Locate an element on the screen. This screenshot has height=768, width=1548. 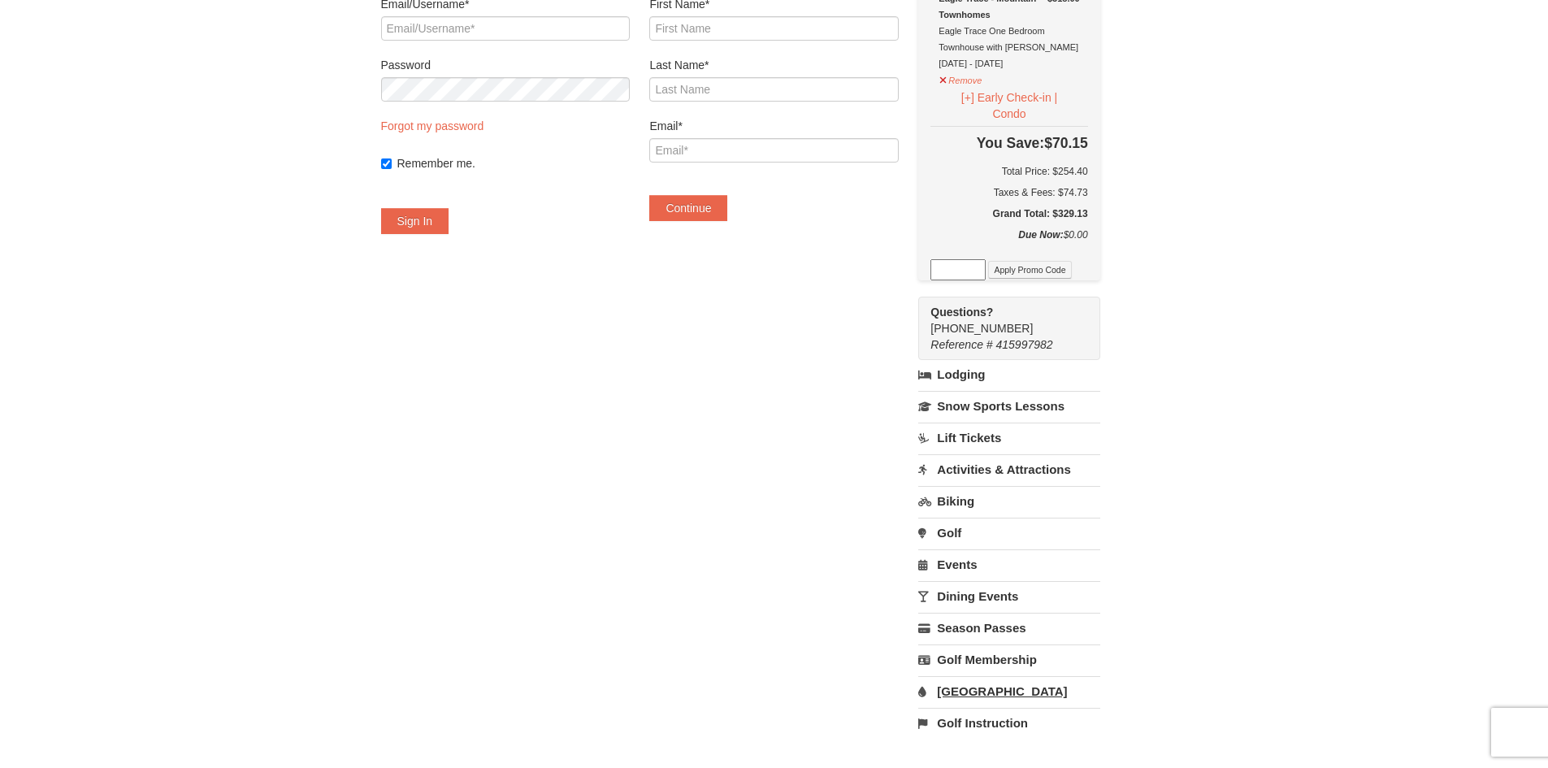
a: Biking is located at coordinates (1008, 501).